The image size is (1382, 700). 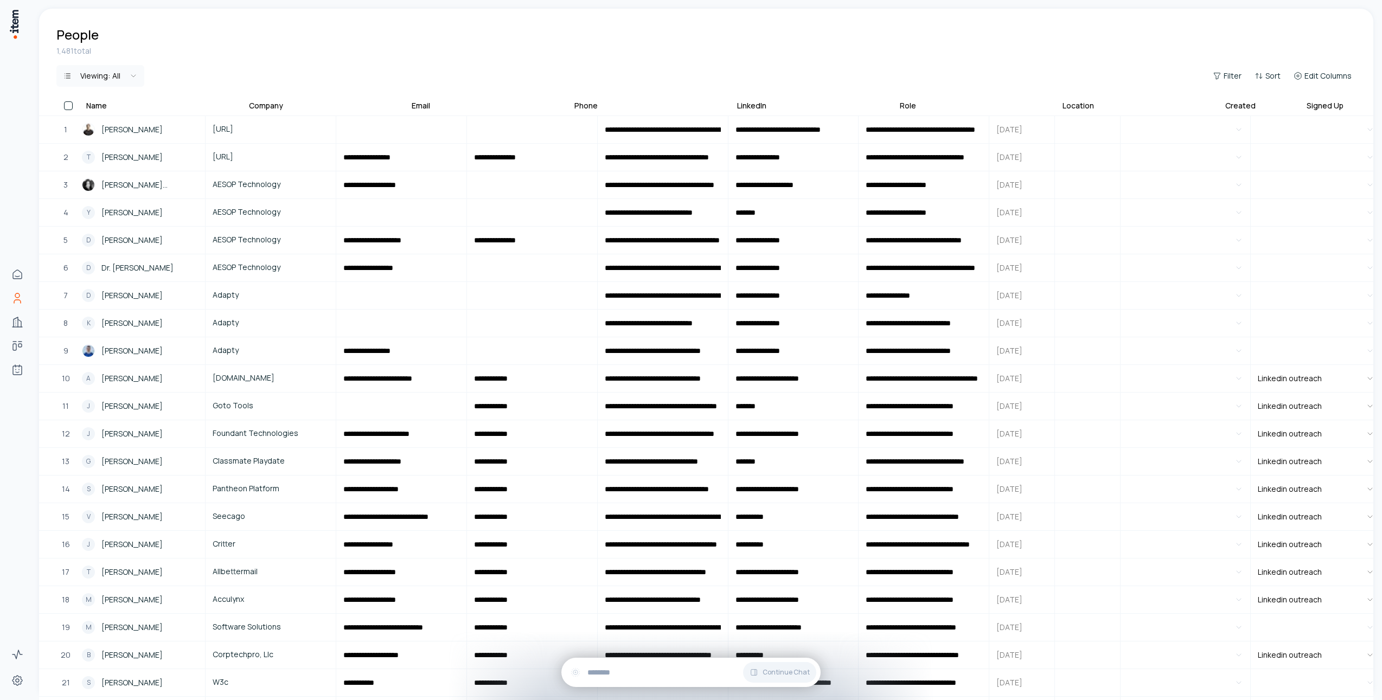 What do you see at coordinates (66, 240) in the screenshot?
I see `span: 5` at bounding box center [66, 240].